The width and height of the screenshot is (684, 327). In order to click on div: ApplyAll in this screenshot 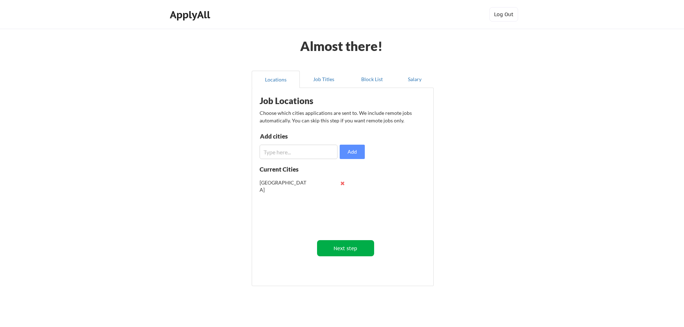, I will do `click(191, 15)`.